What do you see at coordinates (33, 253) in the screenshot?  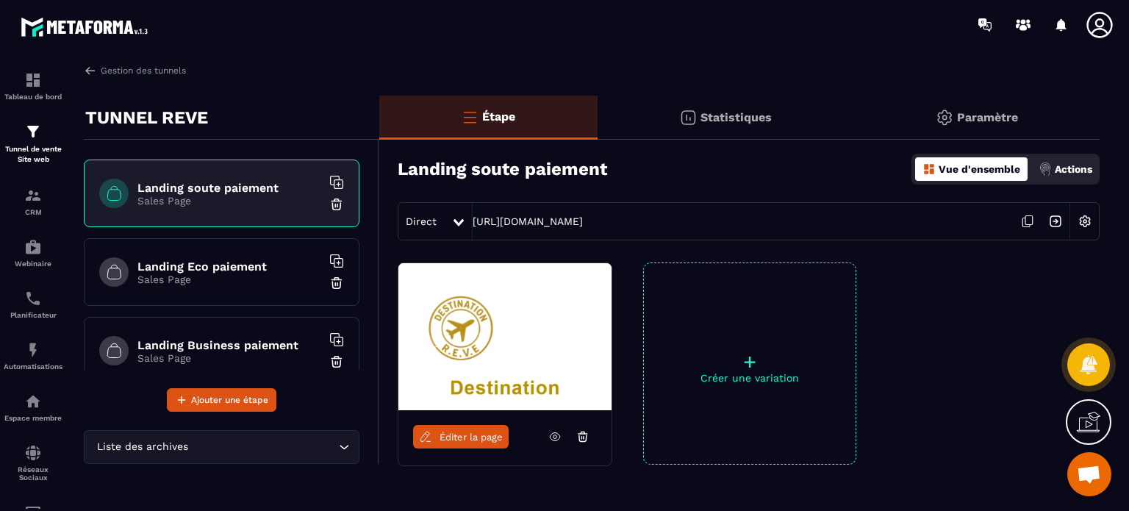 I see `a: automationsautomationsWebinaire` at bounding box center [33, 253].